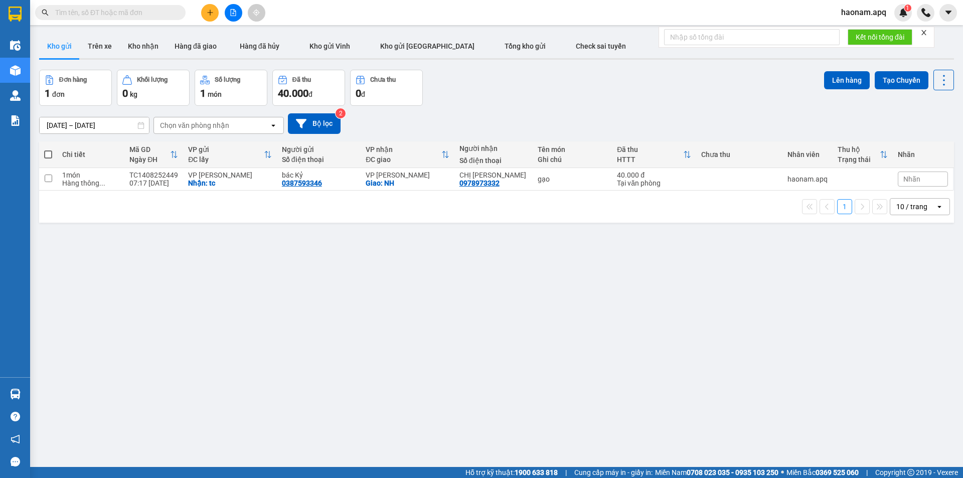 Image resolution: width=963 pixels, height=478 pixels. What do you see at coordinates (823, 473) in the screenshot?
I see `span: Miền Bắc` at bounding box center [823, 473].